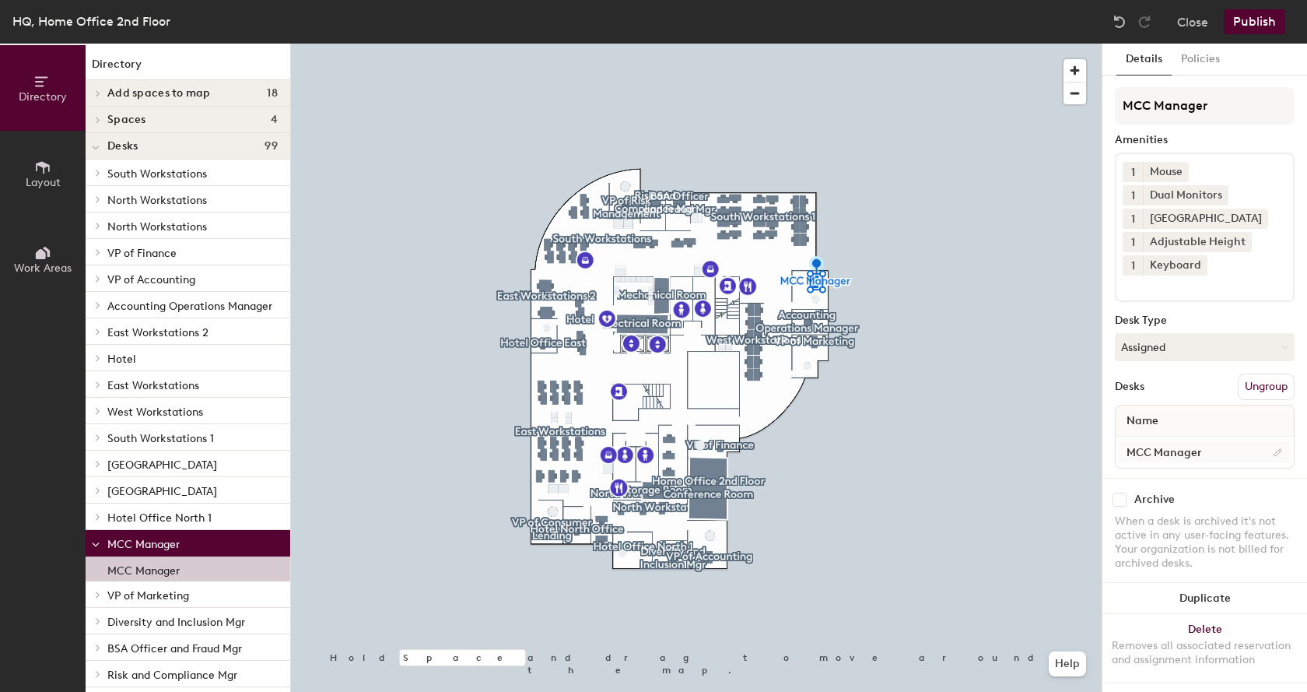 The width and height of the screenshot is (1307, 692). Describe the element at coordinates (1067, 664) in the screenshot. I see `button: Help` at that location.